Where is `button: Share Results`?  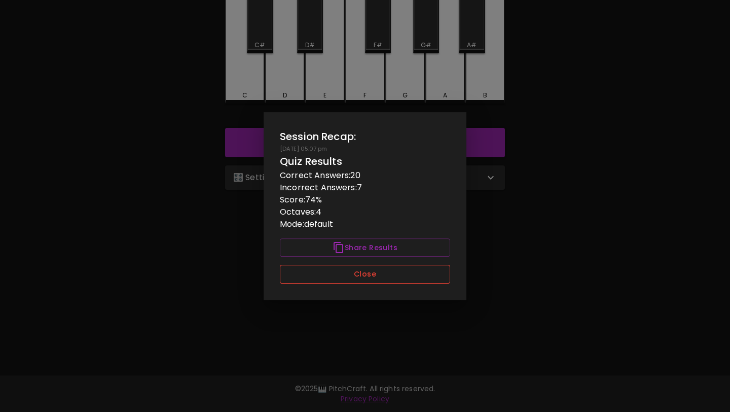 button: Share Results is located at coordinates (365, 247).